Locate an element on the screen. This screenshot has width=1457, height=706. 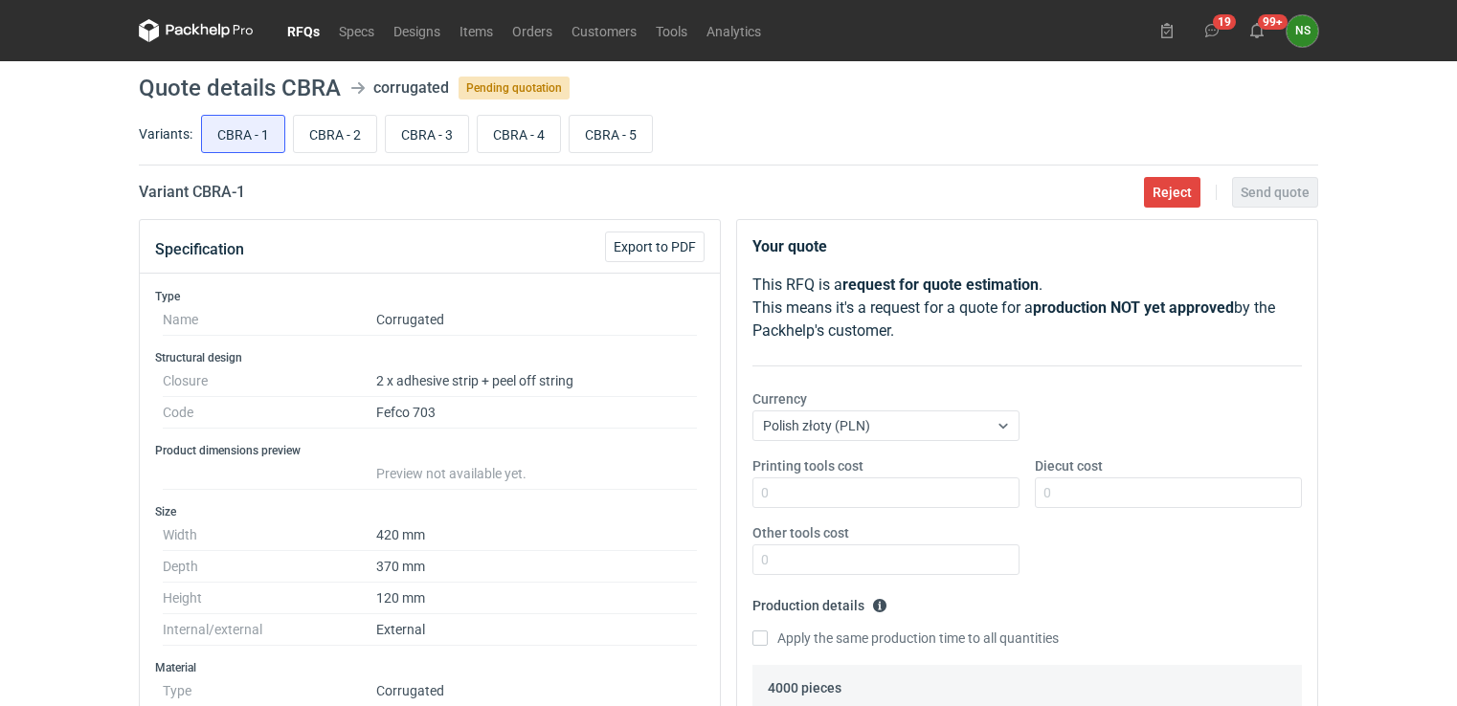
label: Variants: is located at coordinates (166, 134).